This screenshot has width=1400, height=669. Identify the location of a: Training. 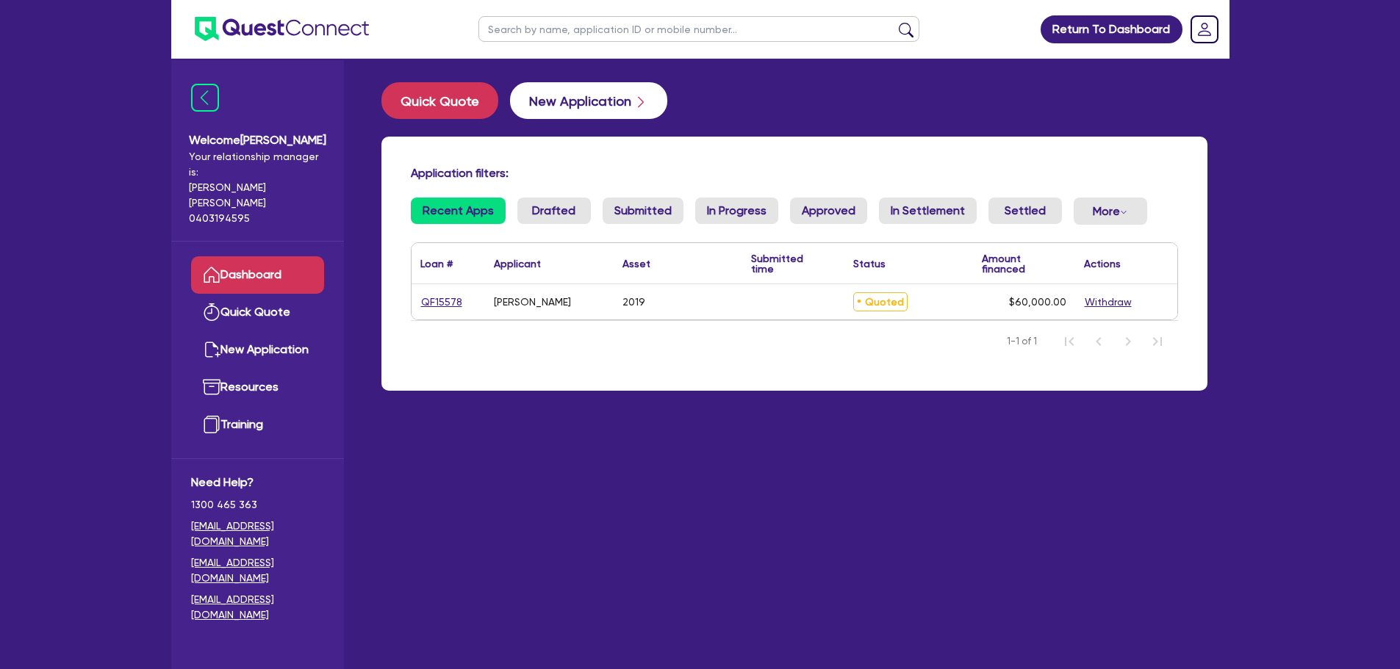
(257, 425).